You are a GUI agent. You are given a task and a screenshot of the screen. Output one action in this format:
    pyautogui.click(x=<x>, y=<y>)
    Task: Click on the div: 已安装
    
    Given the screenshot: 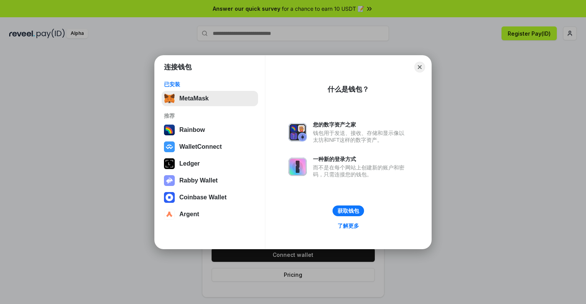 What is the action you would take?
    pyautogui.click(x=210, y=84)
    